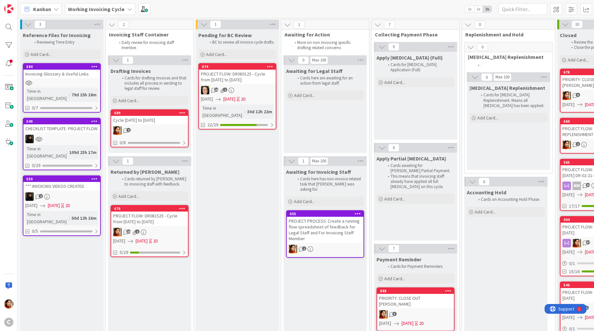 This screenshot has width=594, height=331. What do you see at coordinates (329, 81) in the screenshot?
I see `li: Cards here are awaiting for an action from legal staff.` at bounding box center [329, 81].